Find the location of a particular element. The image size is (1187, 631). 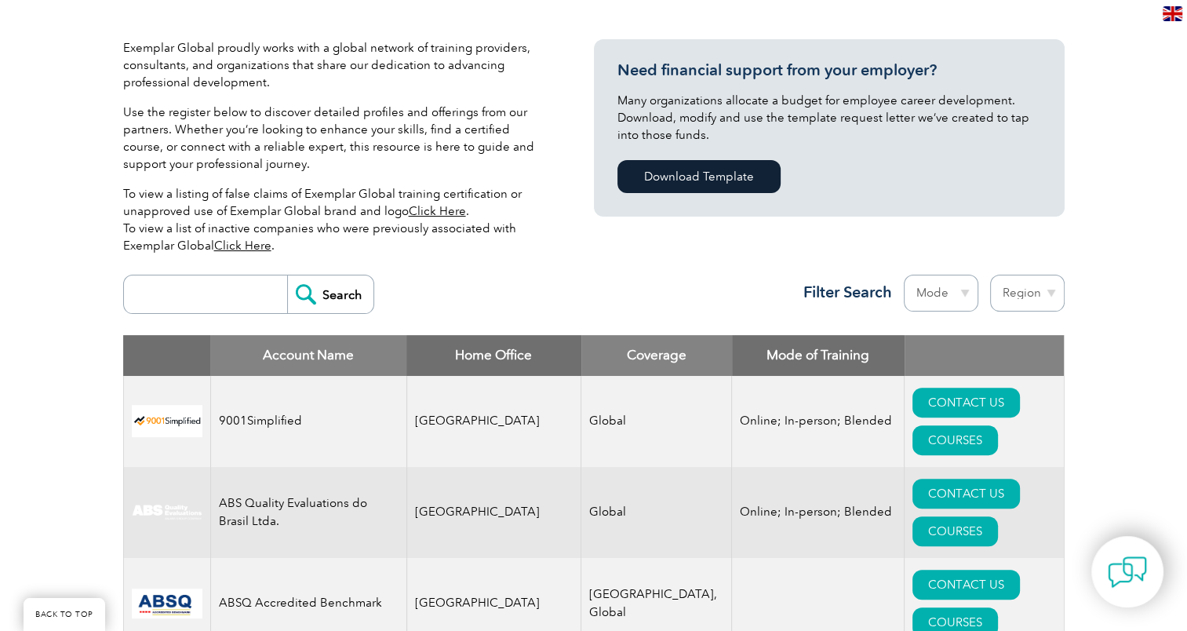

img: c92924ac-d9bc-ea11-a814-000d3a79823d-logo.jpg is located at coordinates (167, 512).